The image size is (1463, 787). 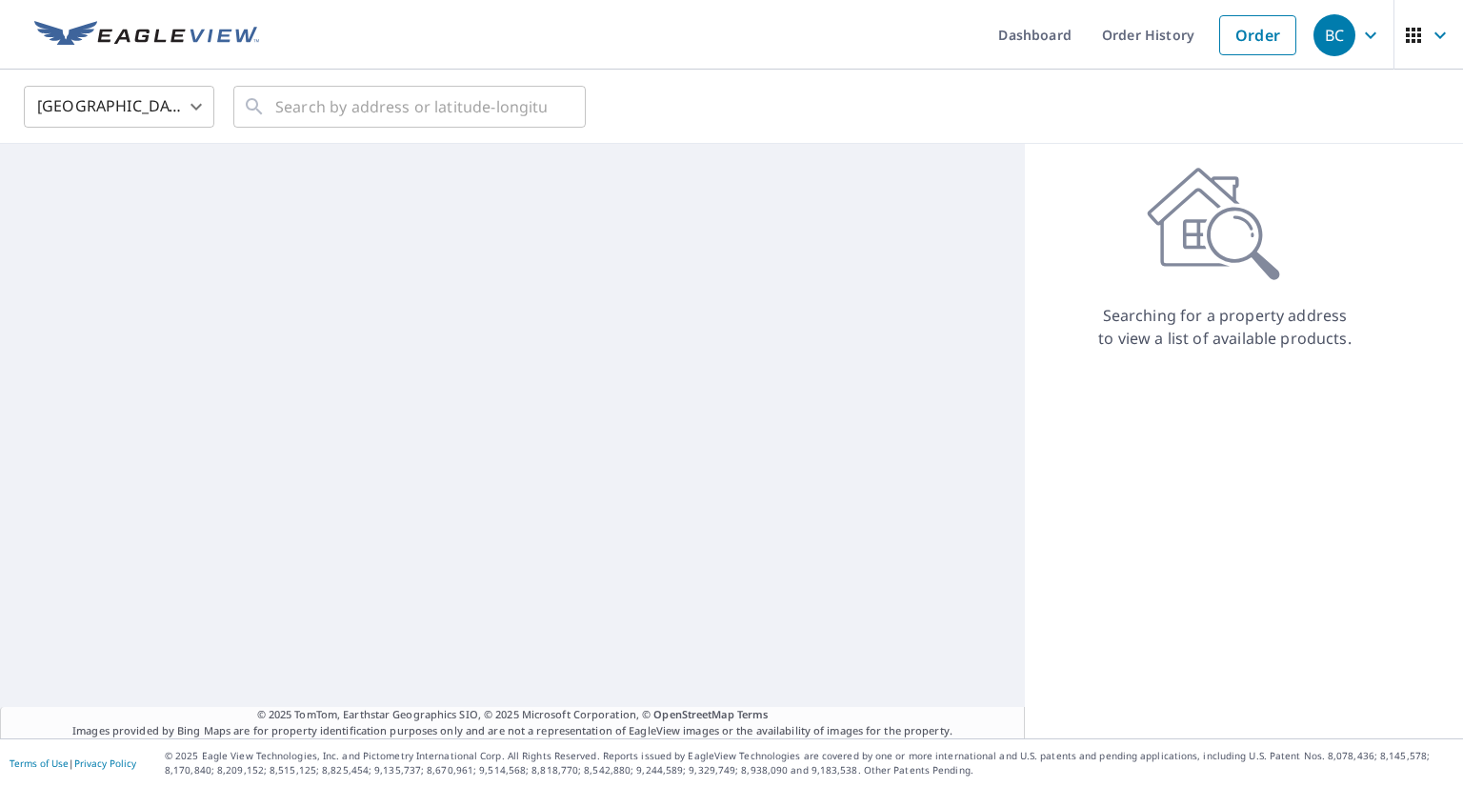 I want to click on span: © 2025 TomTom, Earthstar Geographics SIO, © 2025 Microsoft Corporation, ©, so click(x=512, y=714).